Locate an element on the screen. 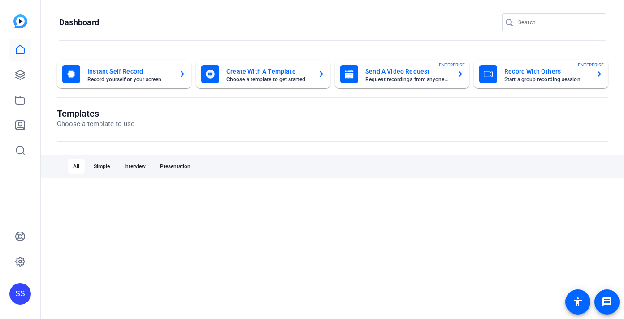  mat-card-subtitle: Request recordings from anyone, anywhere is located at coordinates (407, 79).